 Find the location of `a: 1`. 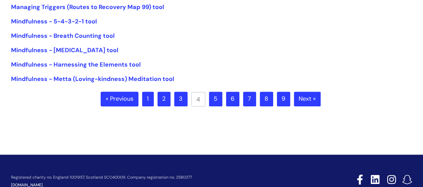

a: 1 is located at coordinates (148, 99).